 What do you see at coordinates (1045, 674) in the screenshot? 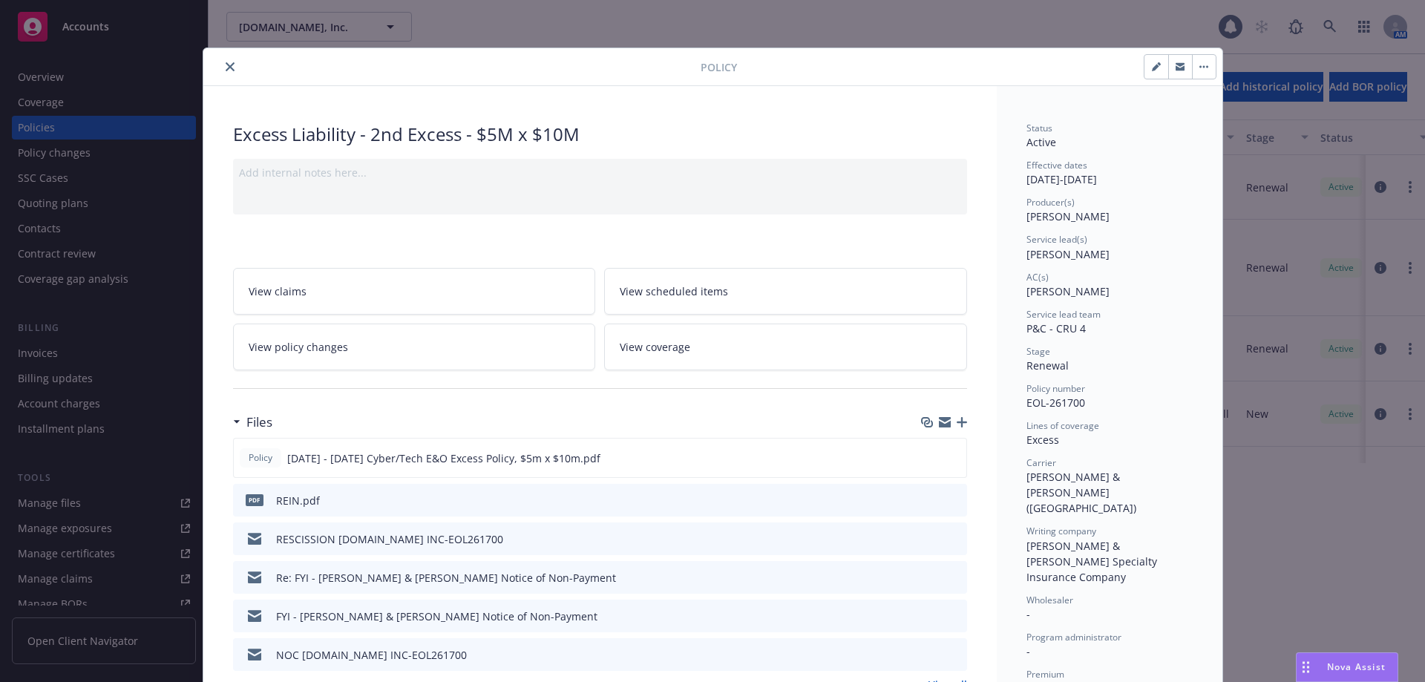
I see `span: Premium` at bounding box center [1045, 674].